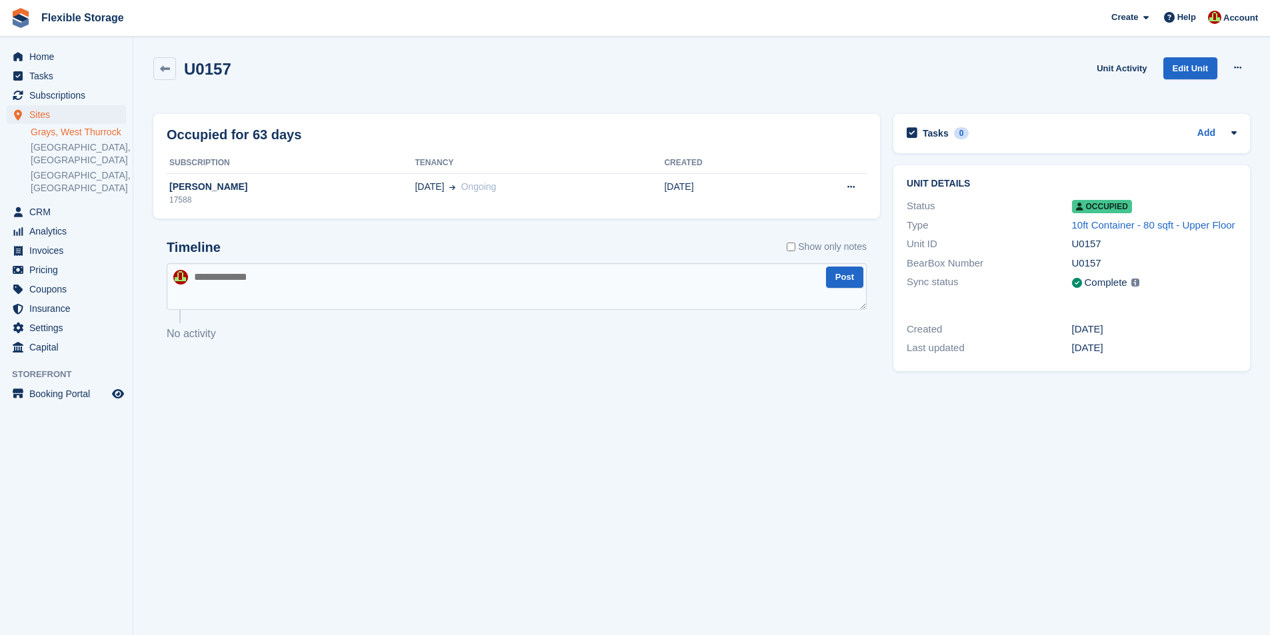 Image resolution: width=1270 pixels, height=635 pixels. I want to click on span: Invoices, so click(69, 251).